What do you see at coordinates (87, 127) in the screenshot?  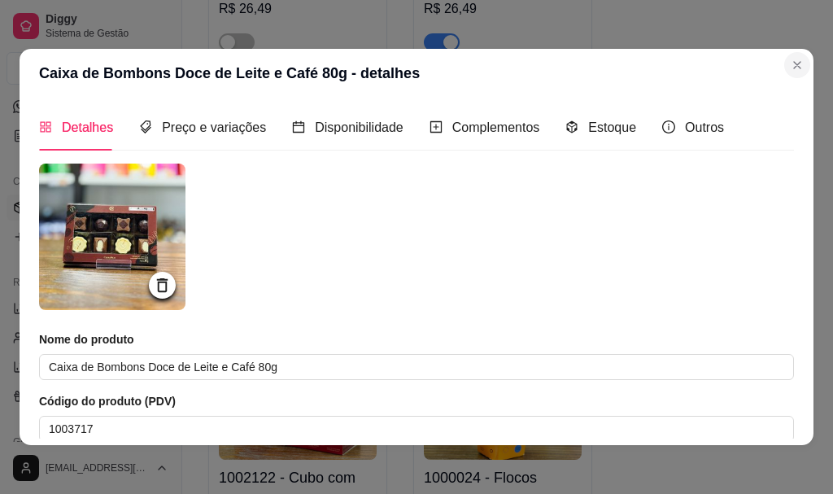 I see `span: Detalhes` at bounding box center [87, 127].